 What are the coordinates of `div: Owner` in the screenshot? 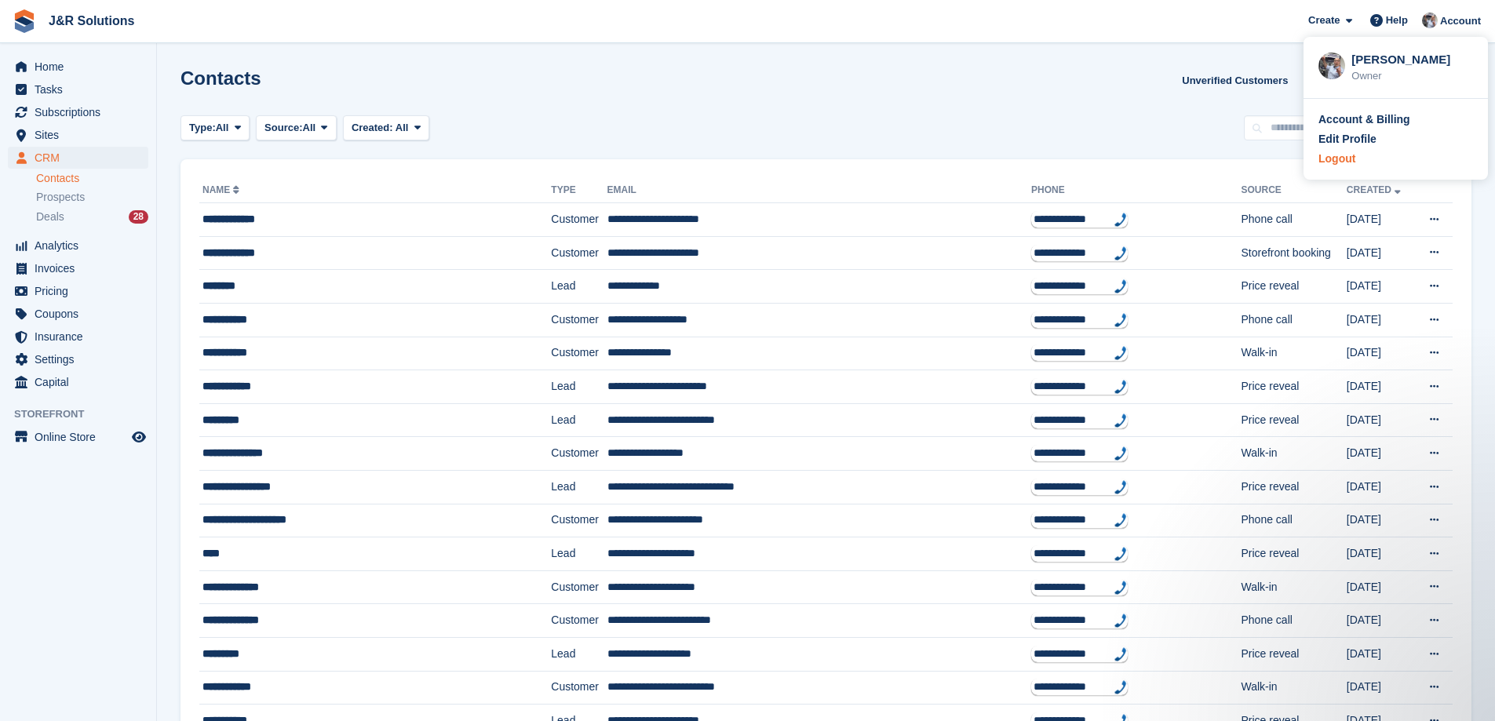 It's located at (1412, 76).